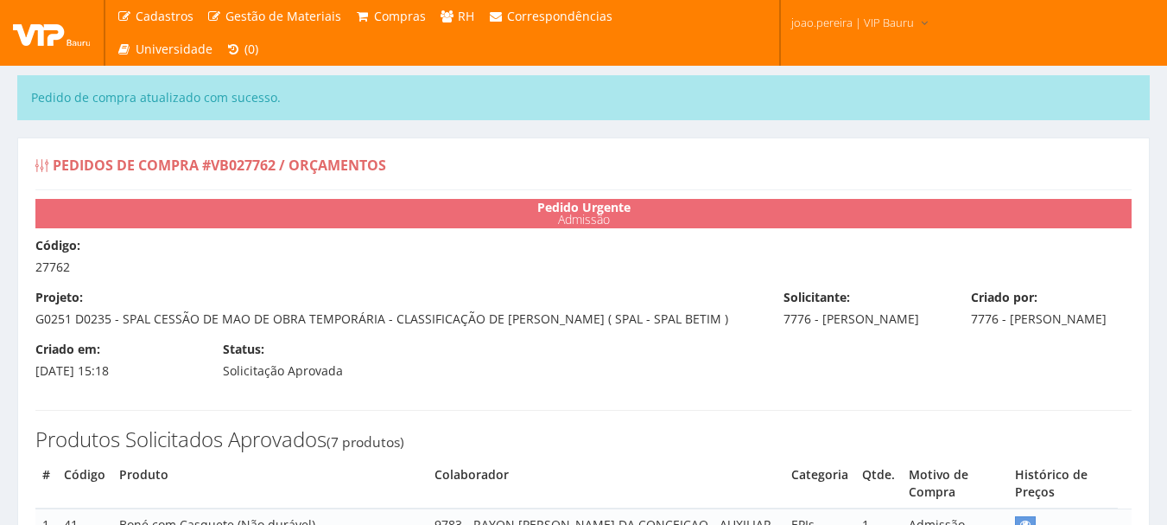 The width and height of the screenshot is (1167, 525). What do you see at coordinates (820, 483) in the screenshot?
I see `th: Categoria do Produto` at bounding box center [820, 483].